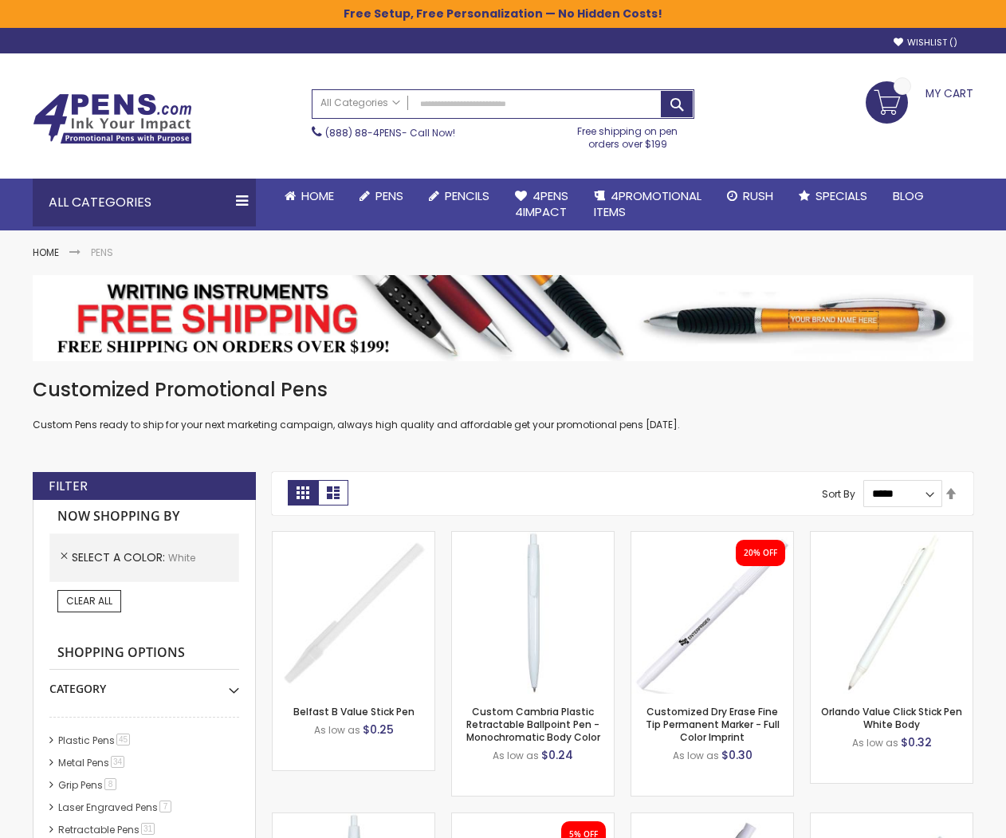  I want to click on span: 7, so click(165, 806).